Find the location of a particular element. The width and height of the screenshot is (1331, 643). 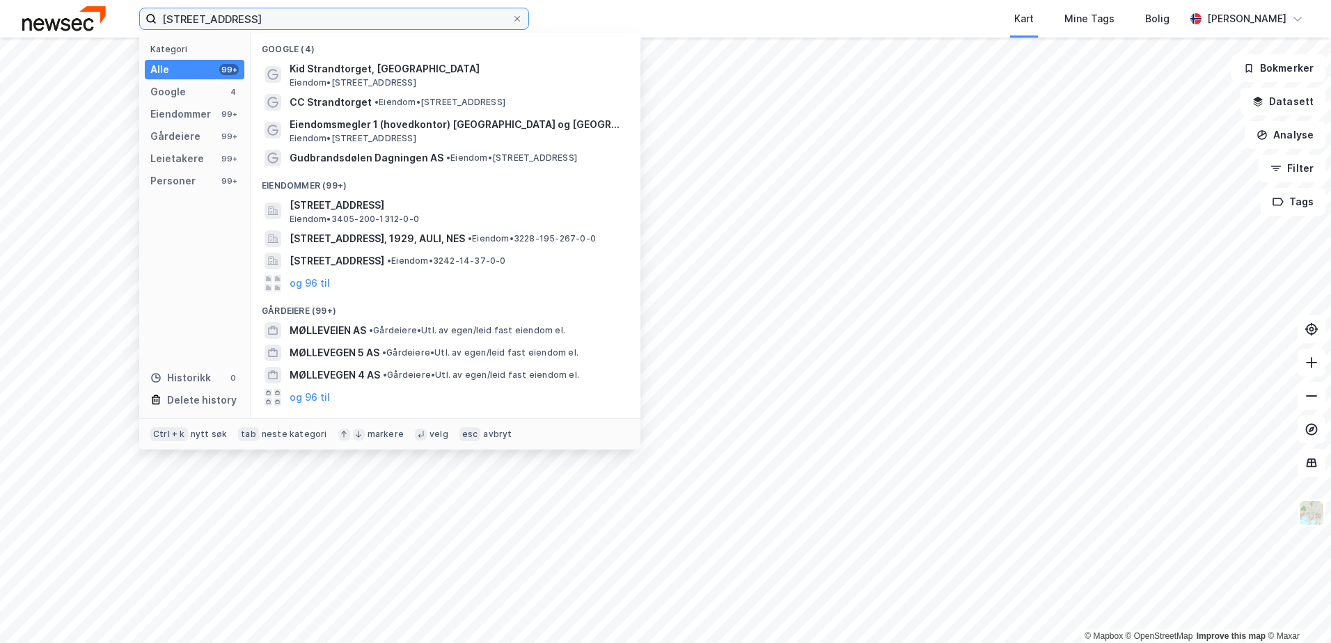

div: Eiendommer is located at coordinates (180, 114).